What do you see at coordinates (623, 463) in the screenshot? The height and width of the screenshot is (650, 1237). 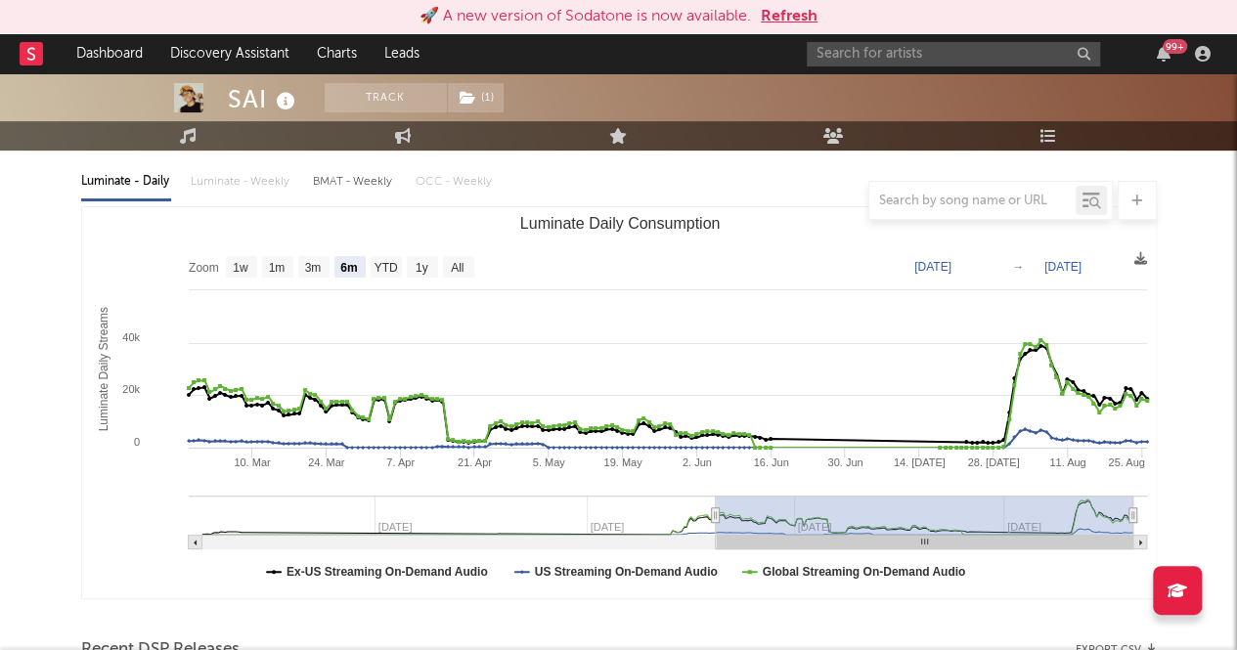 I see `text: 19. May` at bounding box center [623, 463].